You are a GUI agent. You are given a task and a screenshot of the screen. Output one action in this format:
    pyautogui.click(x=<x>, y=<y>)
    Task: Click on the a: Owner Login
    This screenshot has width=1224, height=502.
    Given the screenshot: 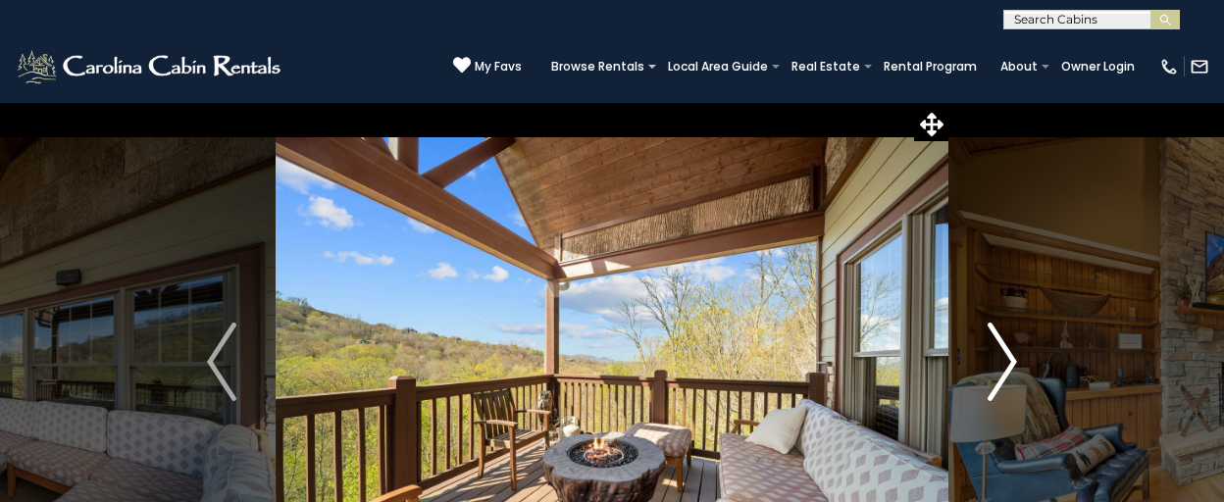 What is the action you would take?
    pyautogui.click(x=1098, y=67)
    